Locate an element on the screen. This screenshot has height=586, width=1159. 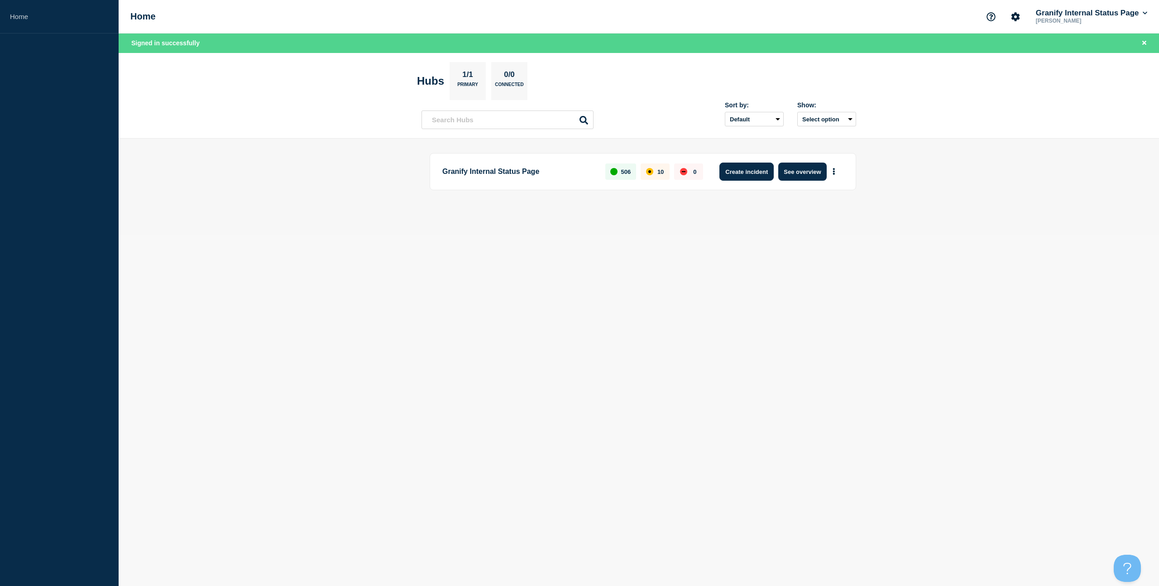
p: Primary is located at coordinates (468, 87).